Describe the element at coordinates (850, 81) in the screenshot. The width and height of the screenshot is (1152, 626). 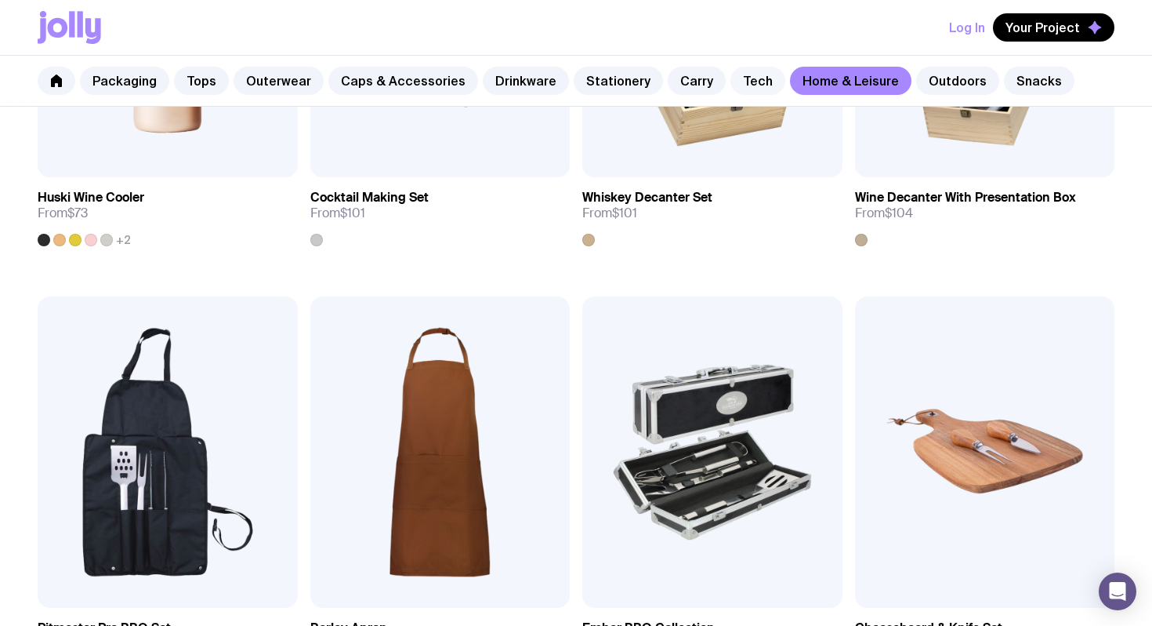
I see `a: Home & Leisure` at that location.